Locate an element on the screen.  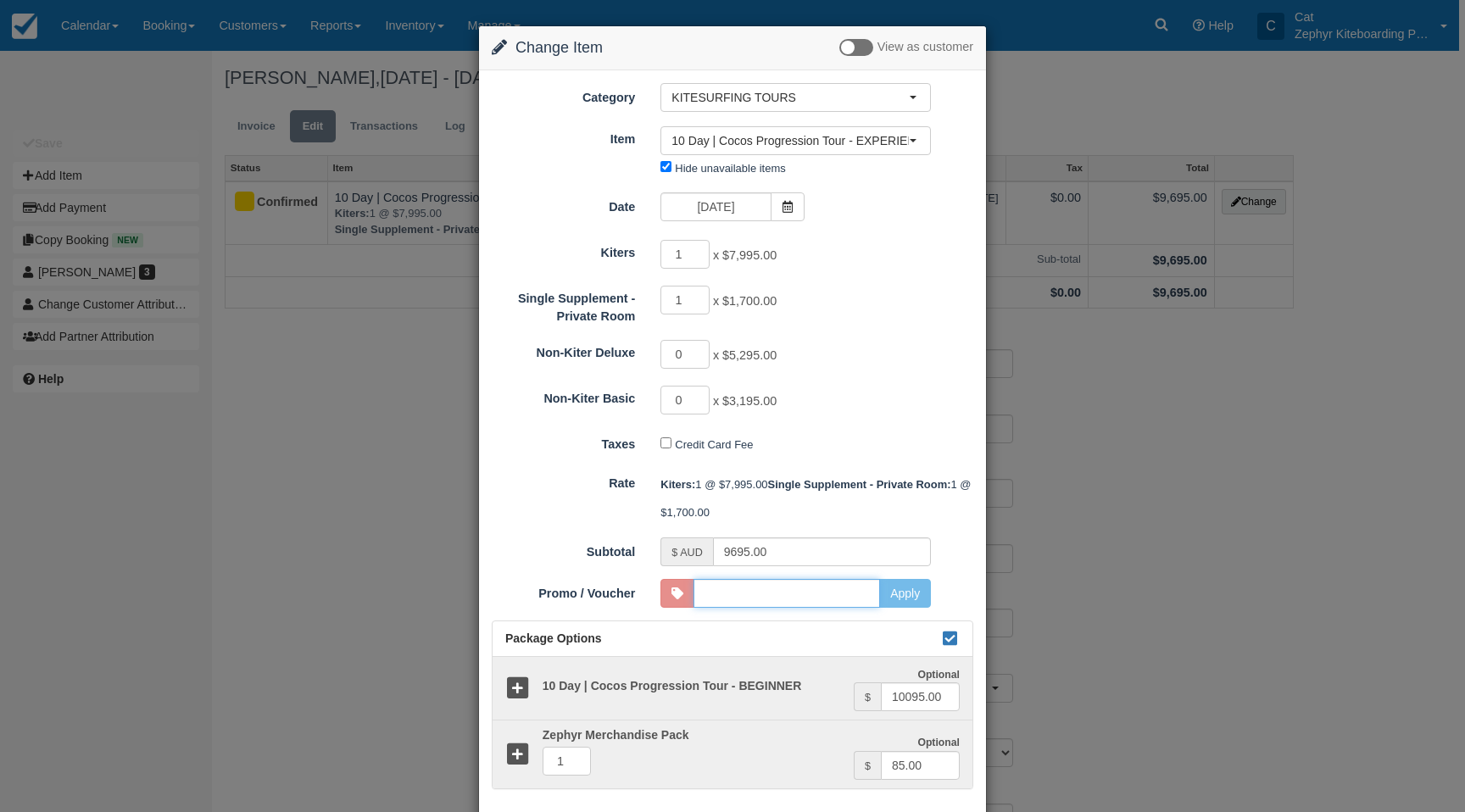
a: 10 Day | Cocos Progression Tour - BEGINNER Optional $ is located at coordinates (732, 689).